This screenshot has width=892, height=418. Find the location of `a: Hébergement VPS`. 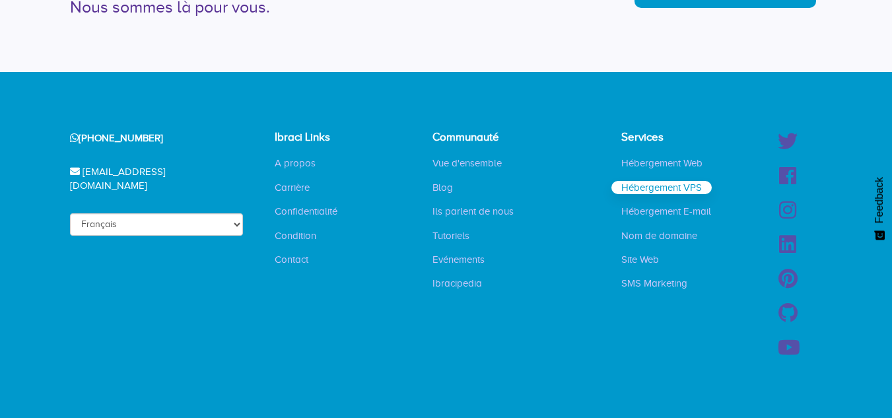

a: Hébergement VPS is located at coordinates (662, 188).